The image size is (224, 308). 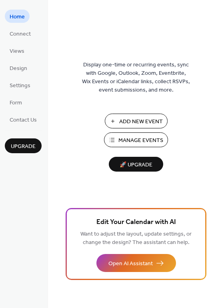 What do you see at coordinates (23, 120) in the screenshot?
I see `span: Contact Us` at bounding box center [23, 120].